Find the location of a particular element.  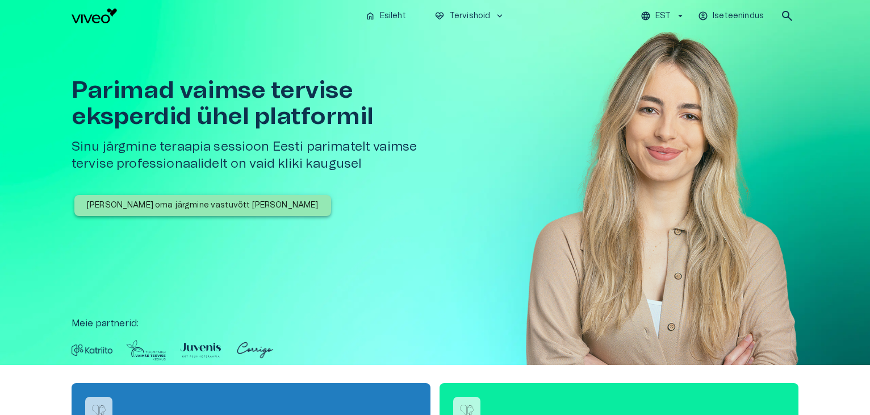

p: Tervishoid is located at coordinates (470, 16).